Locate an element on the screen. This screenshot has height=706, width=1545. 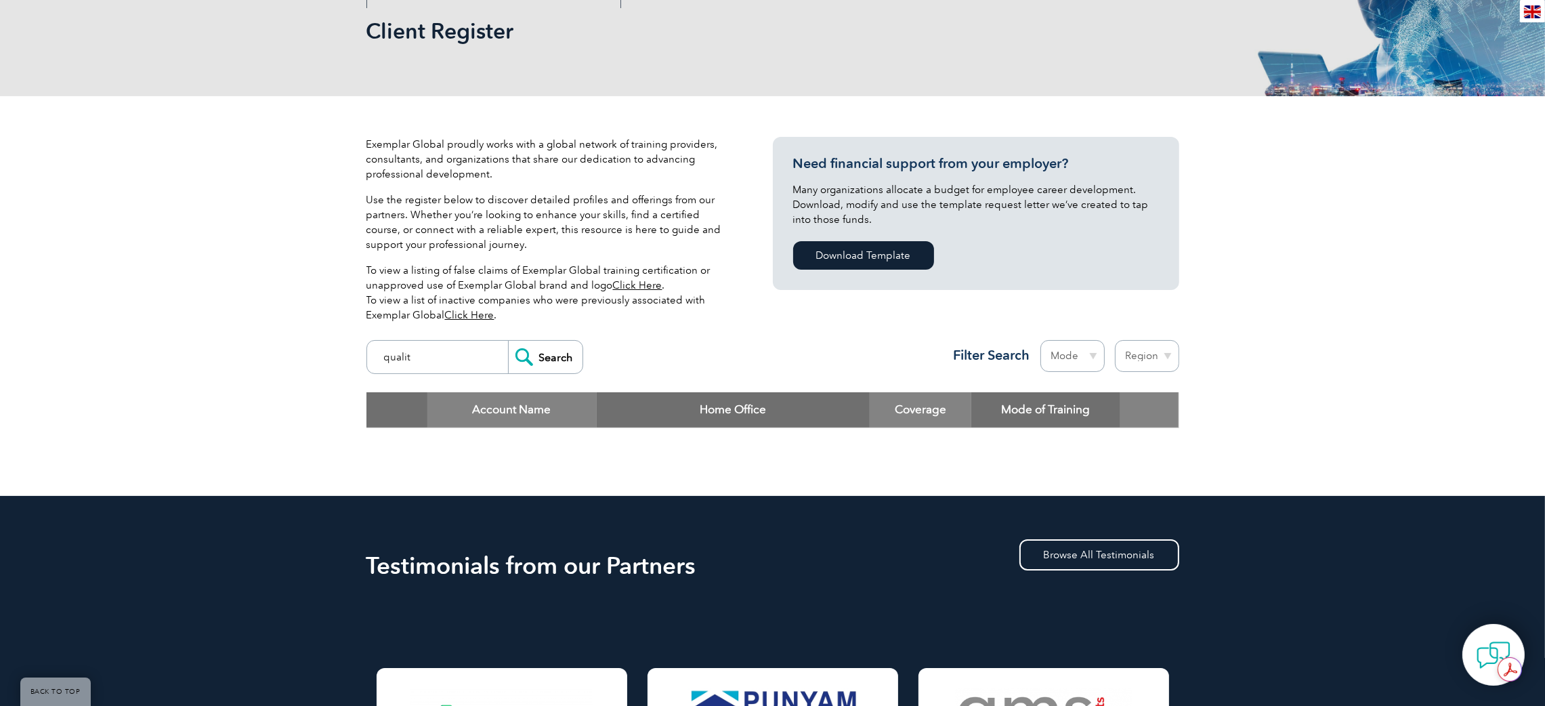
h2: Testimonials from our Partners is located at coordinates (773, 566).